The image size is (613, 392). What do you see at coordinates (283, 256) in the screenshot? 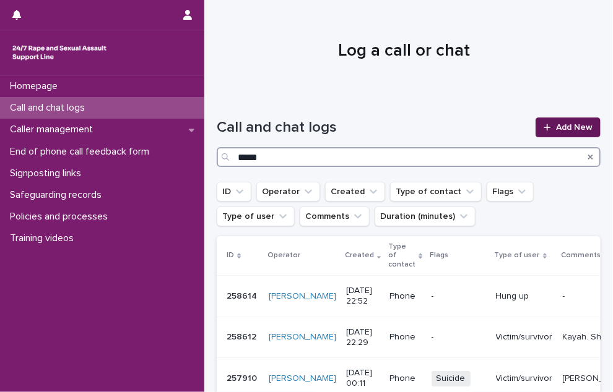
I see `p: Operator` at bounding box center [283, 256].